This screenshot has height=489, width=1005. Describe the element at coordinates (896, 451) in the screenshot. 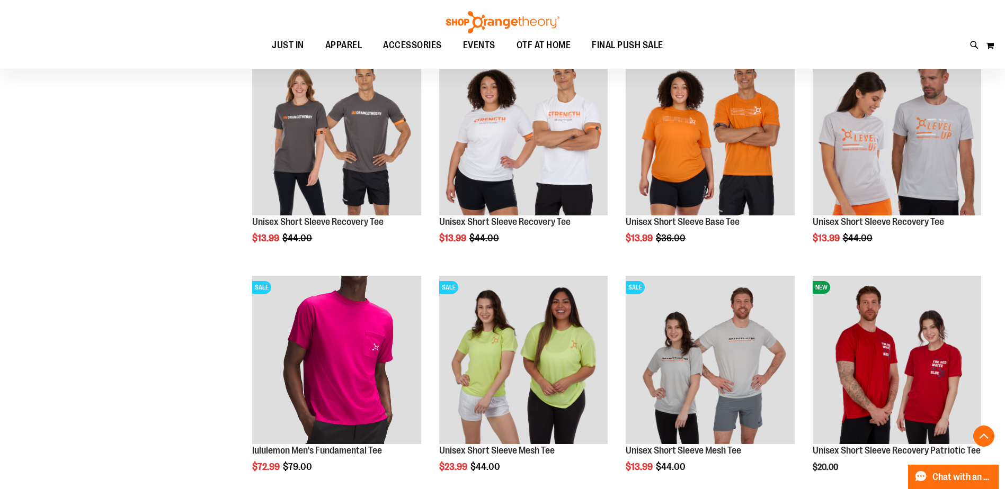

I see `a: Unisex Short Sleeve Recovery Patriotic Tee` at that location.